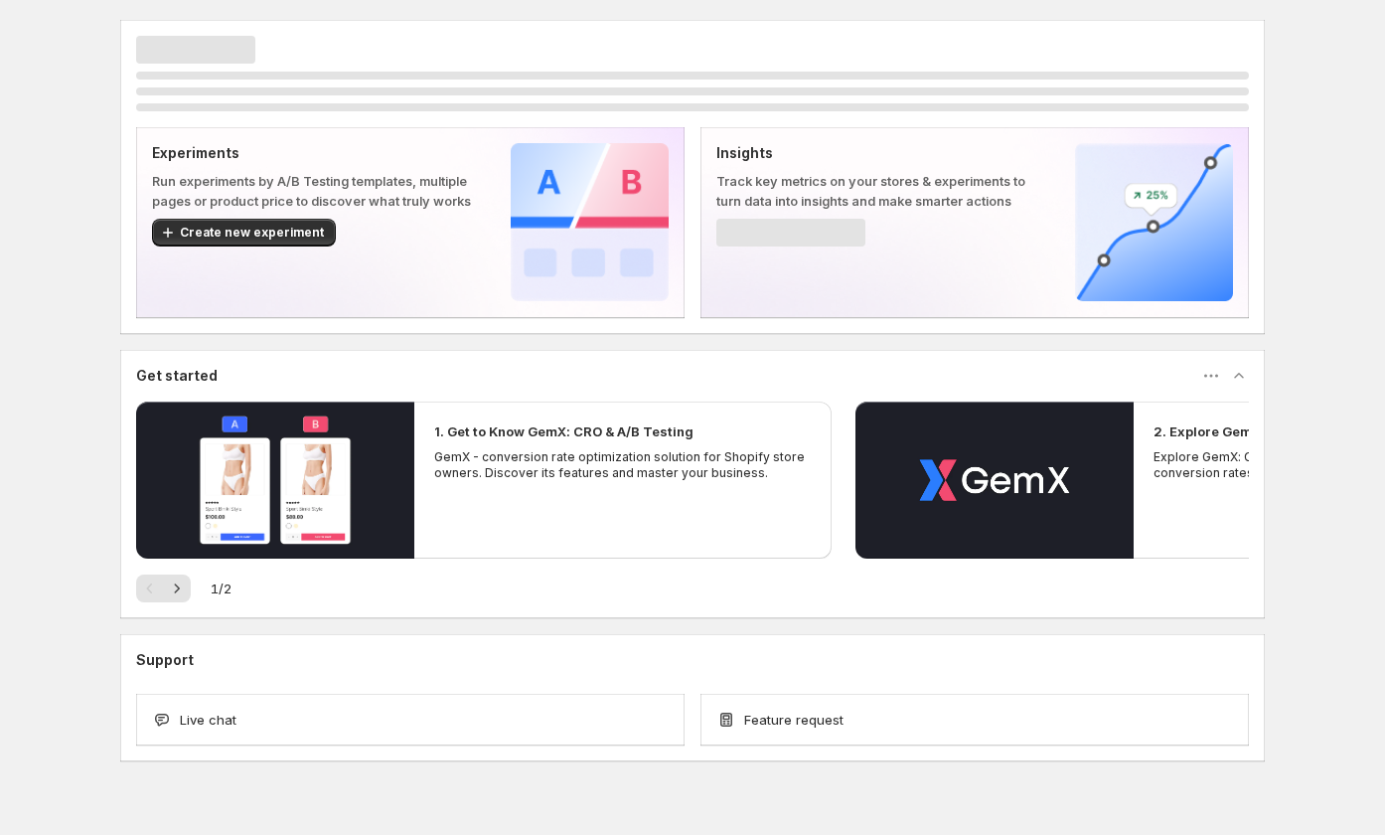 This screenshot has width=1385, height=835. I want to click on button: Create new experiment, so click(243, 233).